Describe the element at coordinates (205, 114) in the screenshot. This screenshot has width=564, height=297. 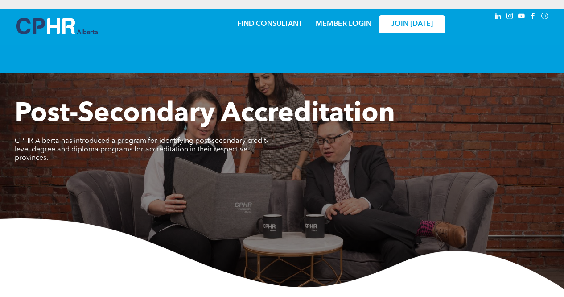
I see `span: Post-Secondary Accreditation` at that location.